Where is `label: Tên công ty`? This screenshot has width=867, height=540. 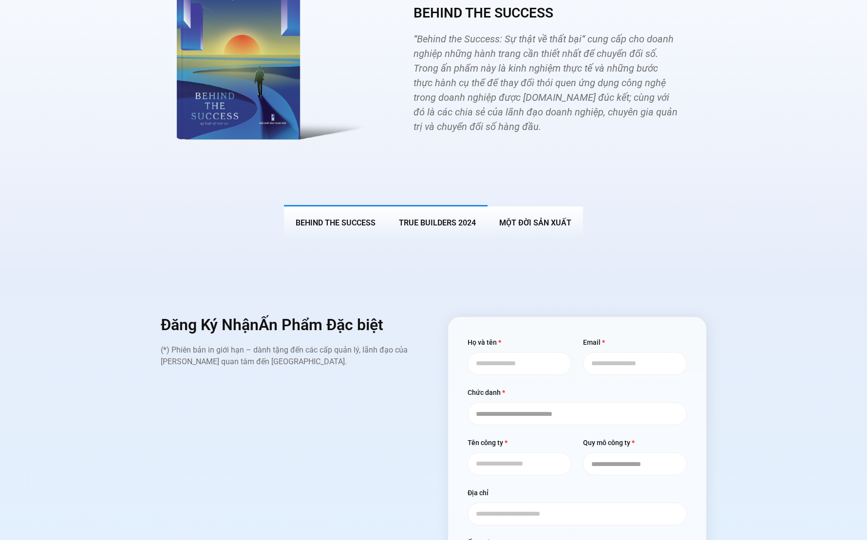 label: Tên công ty is located at coordinates (487, 444).